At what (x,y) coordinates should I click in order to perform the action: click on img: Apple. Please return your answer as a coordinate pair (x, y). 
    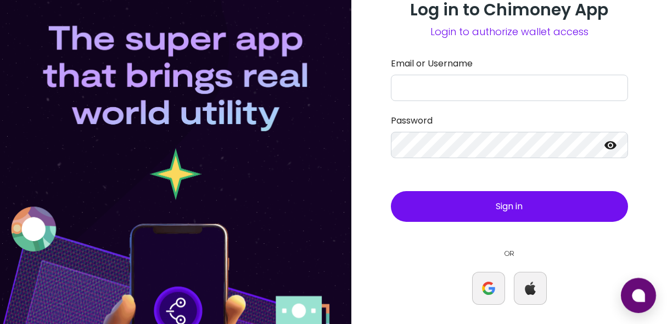
    Looking at the image, I should click on (531, 288).